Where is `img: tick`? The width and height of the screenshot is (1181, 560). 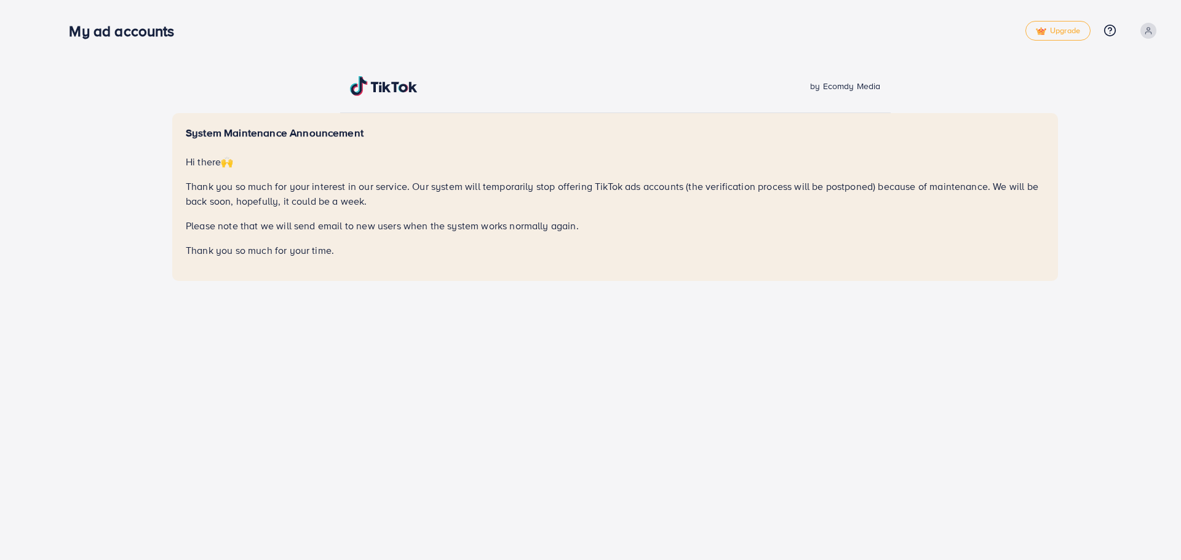
img: tick is located at coordinates (1041, 31).